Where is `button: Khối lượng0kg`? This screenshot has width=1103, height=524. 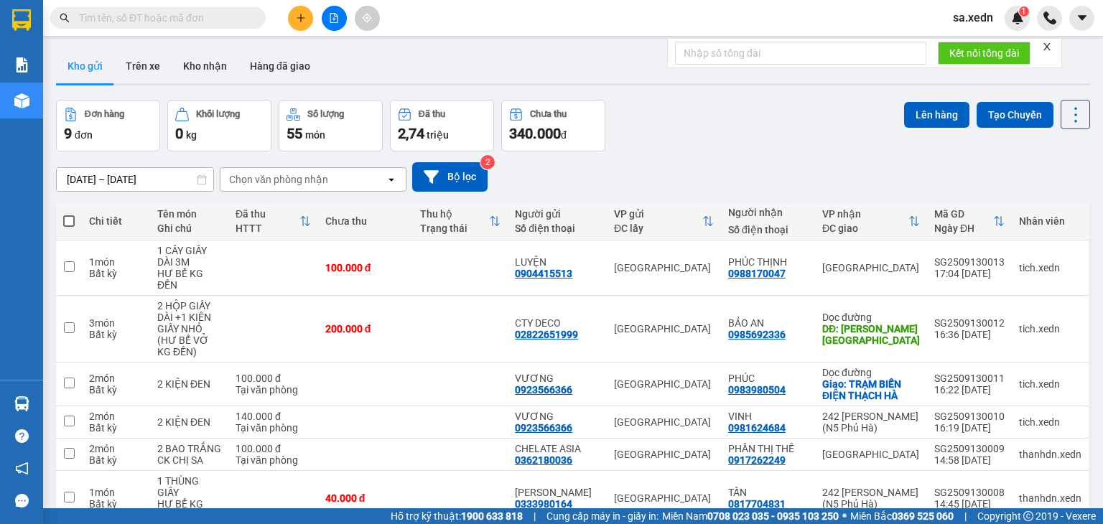 button: Khối lượng0kg is located at coordinates (219, 126).